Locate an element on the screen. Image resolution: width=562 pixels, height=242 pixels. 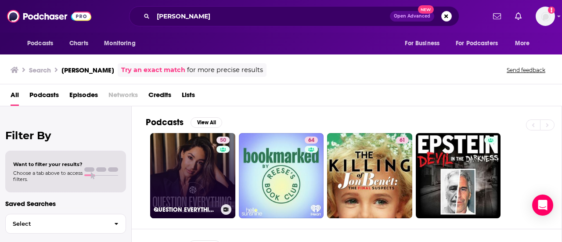
span: 64 is located at coordinates (312, 141).